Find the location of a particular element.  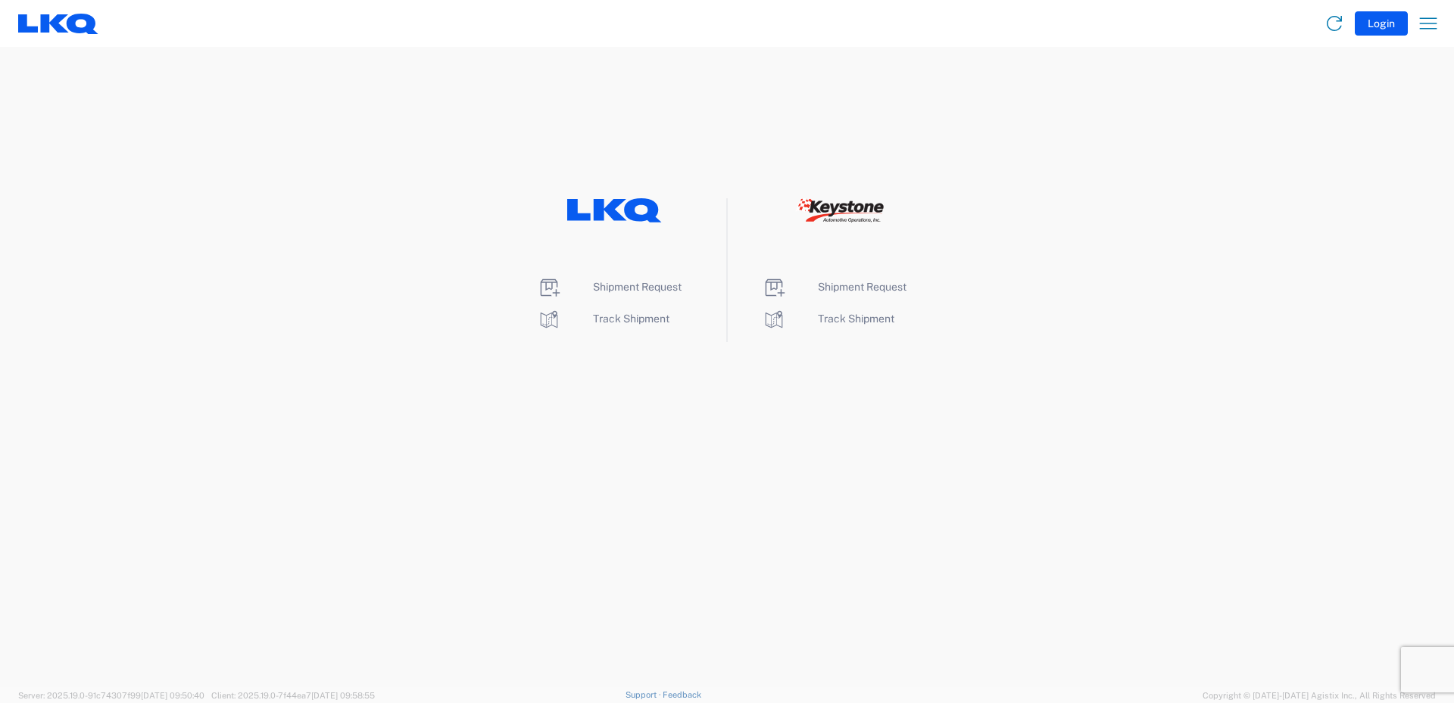

a: Support is located at coordinates (644, 695).